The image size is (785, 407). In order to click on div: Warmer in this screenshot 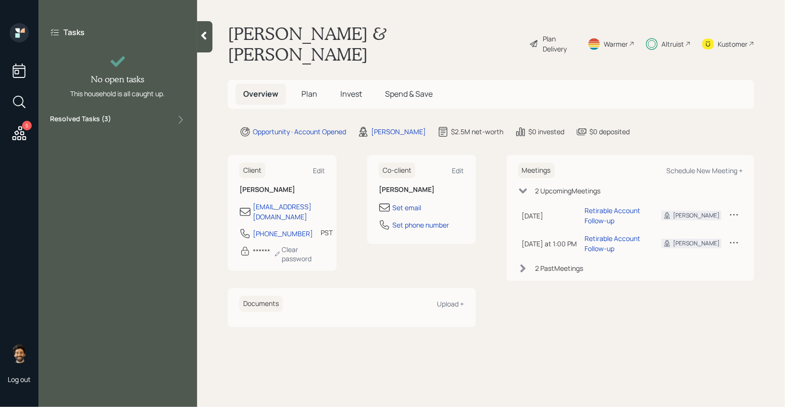, I will do `click(616, 44)`.